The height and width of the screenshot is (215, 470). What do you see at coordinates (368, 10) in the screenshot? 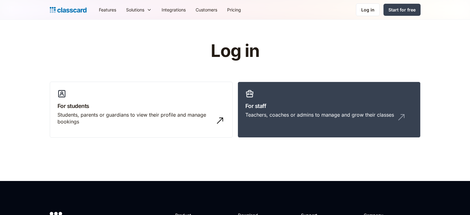
I see `a: Log in` at bounding box center [368, 10].